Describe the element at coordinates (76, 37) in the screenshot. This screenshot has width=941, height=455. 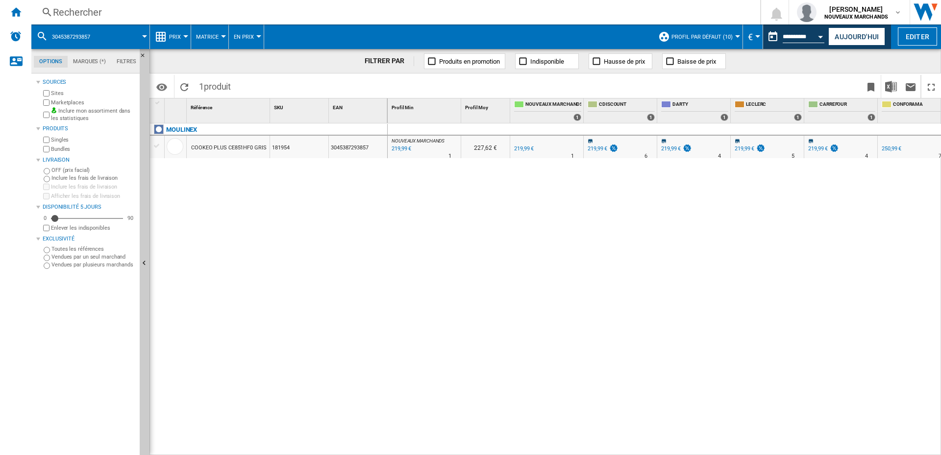
I see `button: 3045387293857` at that location.